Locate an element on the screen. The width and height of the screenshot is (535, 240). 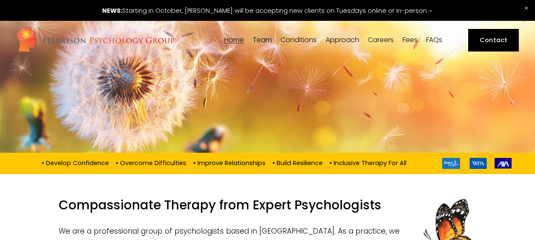
span: Team is located at coordinates (262, 40).